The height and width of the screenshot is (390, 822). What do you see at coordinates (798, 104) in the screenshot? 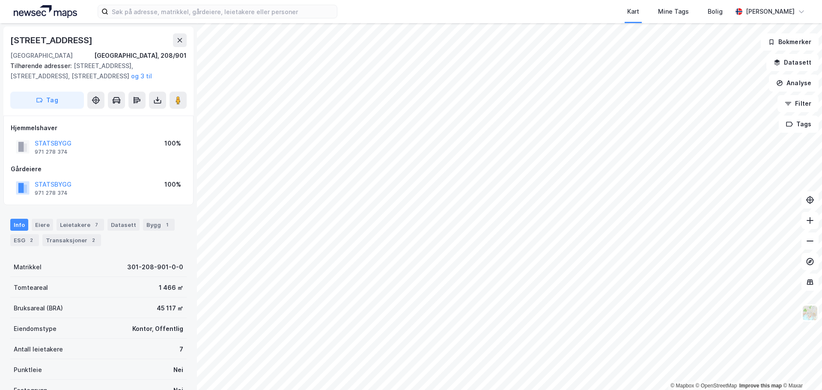
I see `button: Filter` at bounding box center [798, 104].